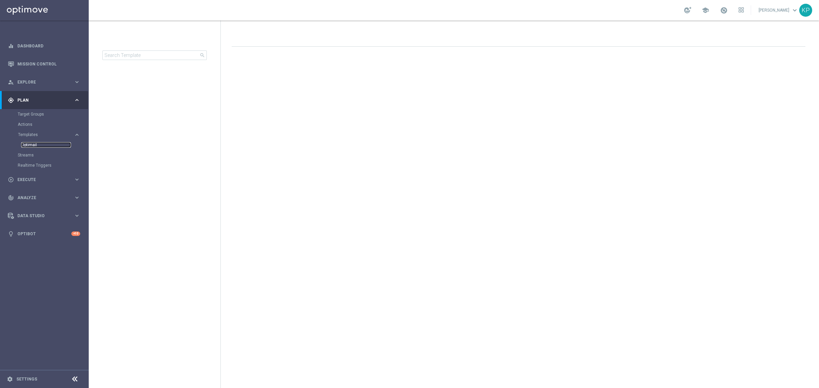 Image resolution: width=819 pixels, height=388 pixels. Describe the element at coordinates (42, 135) in the screenshot. I see `span: Templates` at that location.